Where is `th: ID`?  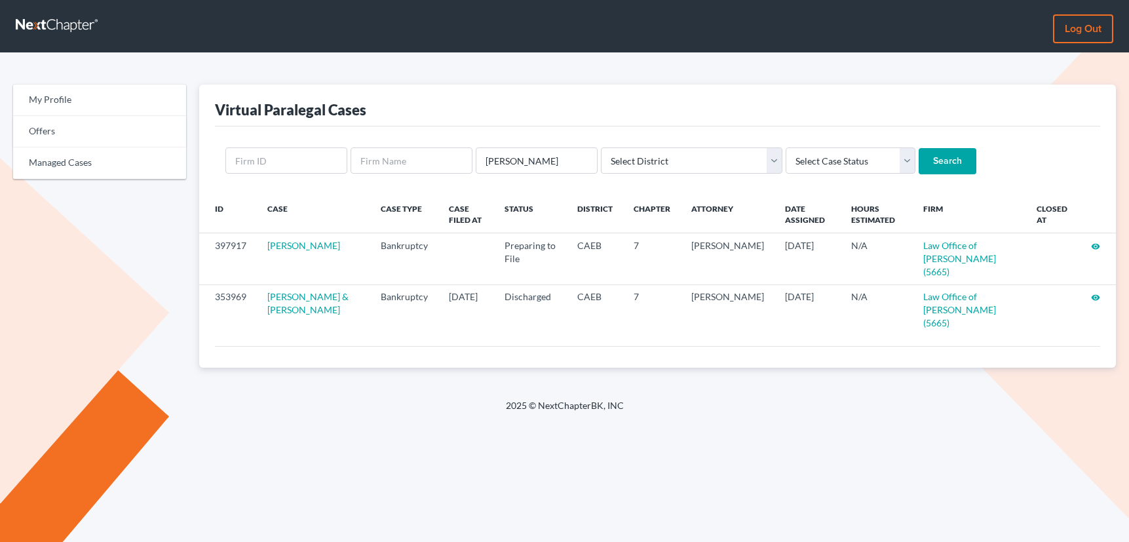 th: ID is located at coordinates (228, 214).